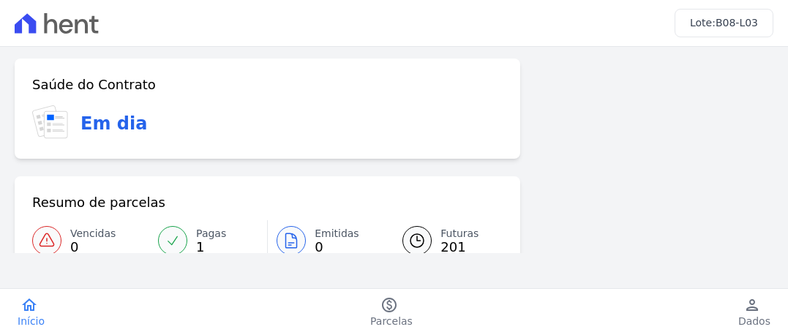 This screenshot has height=335, width=788. What do you see at coordinates (459, 247) in the screenshot?
I see `span: 201` at bounding box center [459, 247].